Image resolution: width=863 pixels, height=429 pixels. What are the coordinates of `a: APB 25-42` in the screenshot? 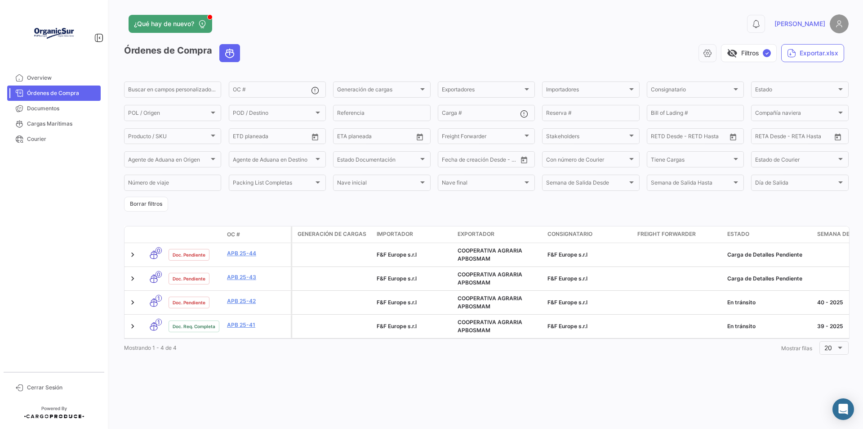 It's located at (257, 301).